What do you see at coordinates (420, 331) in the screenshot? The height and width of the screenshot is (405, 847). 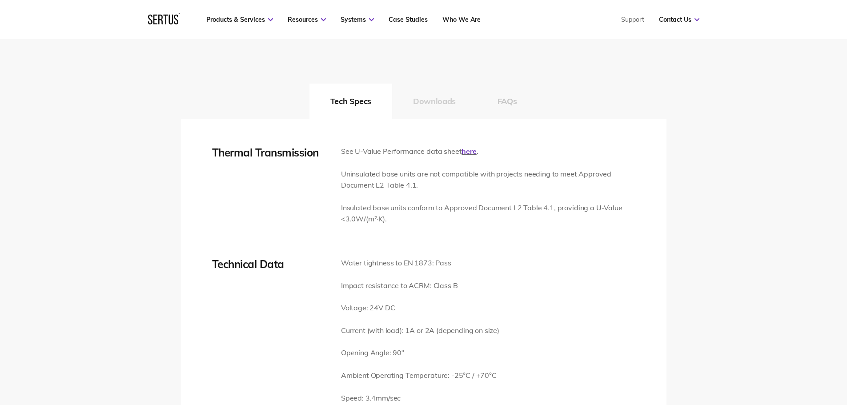 I see `p: Current (with load): 1A or 2A (depending on size)` at bounding box center [420, 331].